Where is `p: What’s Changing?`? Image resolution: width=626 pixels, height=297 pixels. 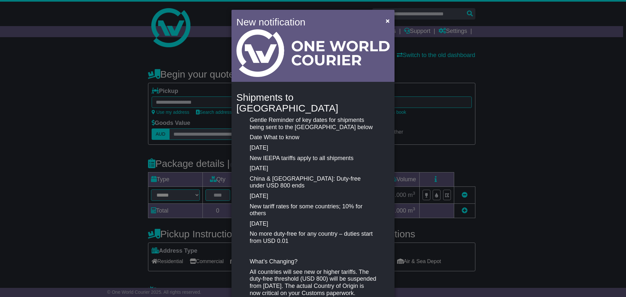 p: What’s Changing? is located at coordinates (313, 262).